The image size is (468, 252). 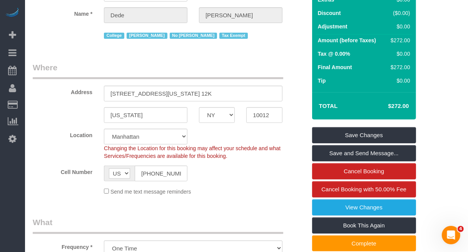 What do you see at coordinates (347, 40) in the screenshot?
I see `label: Amount (before Taxes)` at bounding box center [347, 40].